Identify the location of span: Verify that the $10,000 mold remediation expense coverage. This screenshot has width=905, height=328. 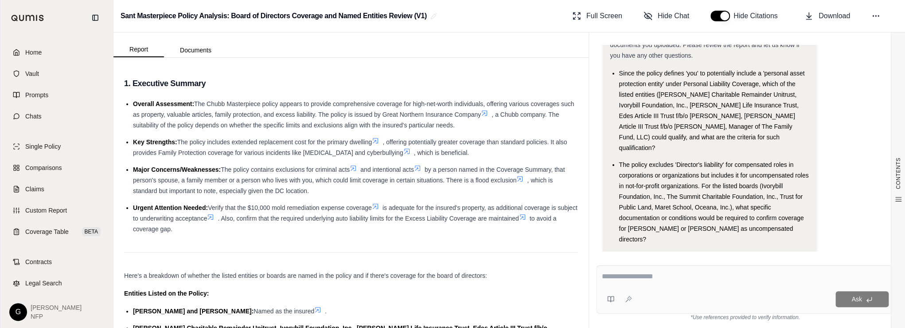
(290, 207).